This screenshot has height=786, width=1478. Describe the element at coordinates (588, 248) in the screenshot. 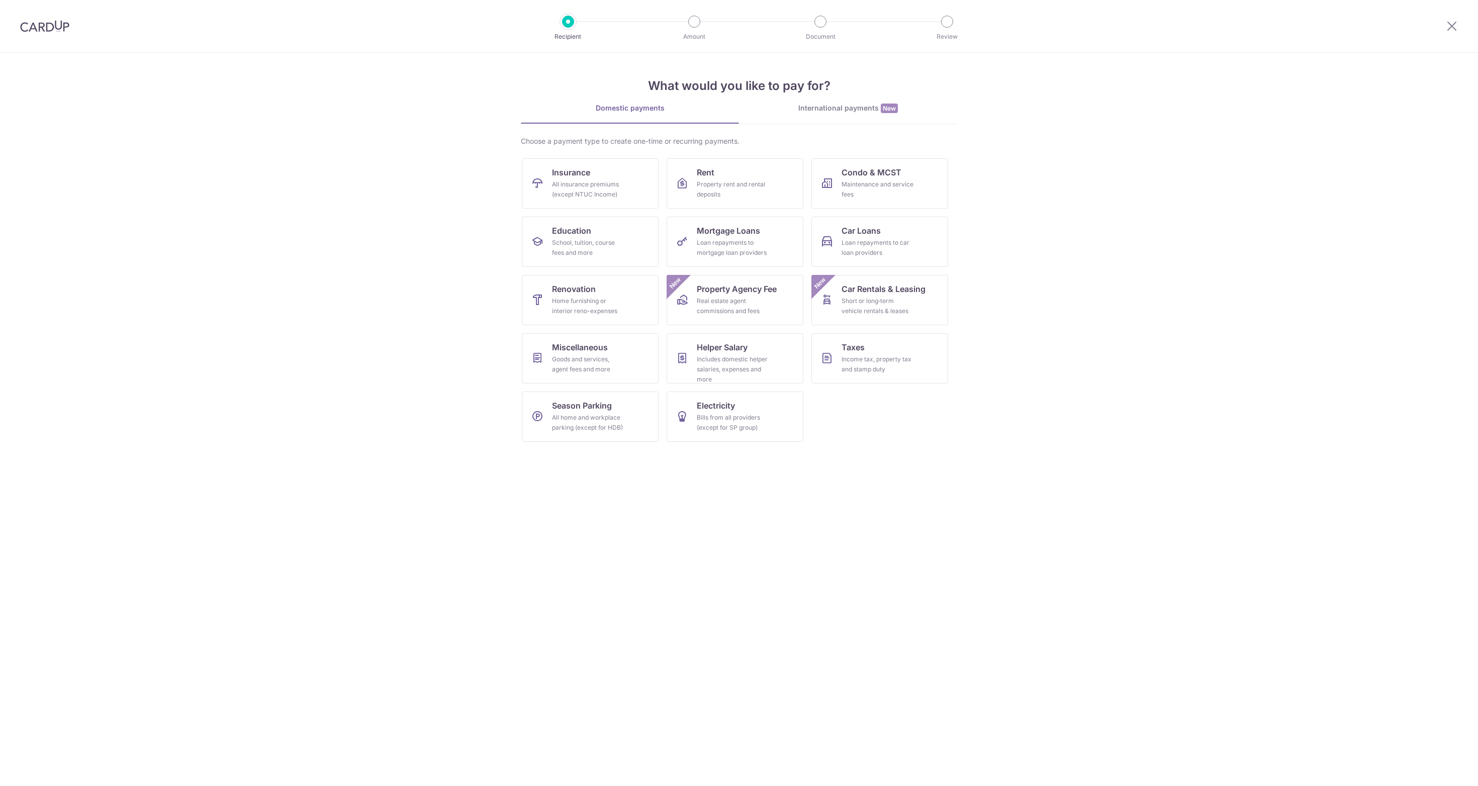

I see `div: School, tuition, course fees and more` at that location.